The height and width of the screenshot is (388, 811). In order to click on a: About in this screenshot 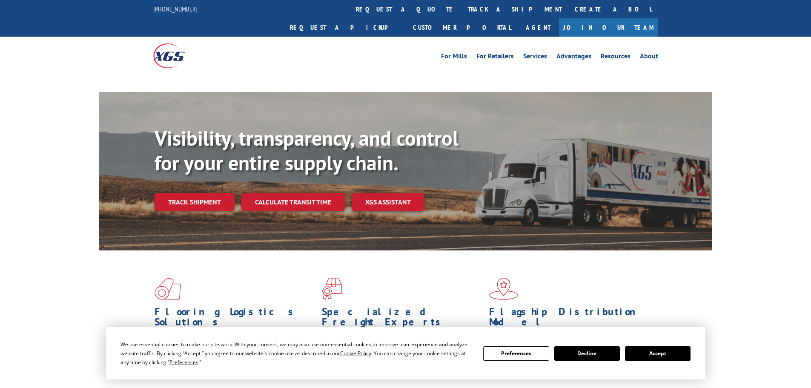, I will do `click(649, 57)`.